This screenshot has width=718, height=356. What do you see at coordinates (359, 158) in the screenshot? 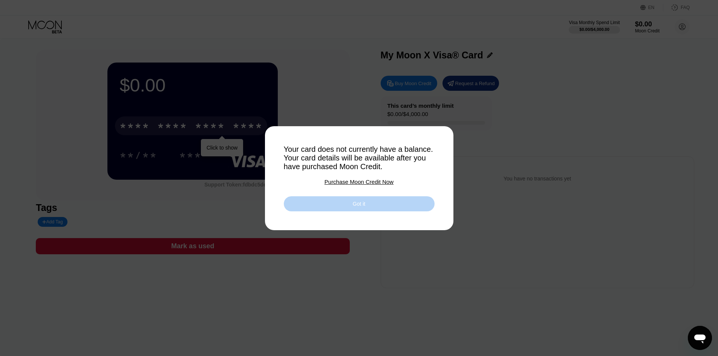
I see `div: Your card does not currently have a balance. Your card details will be available after you have p...` at bounding box center [359, 158].